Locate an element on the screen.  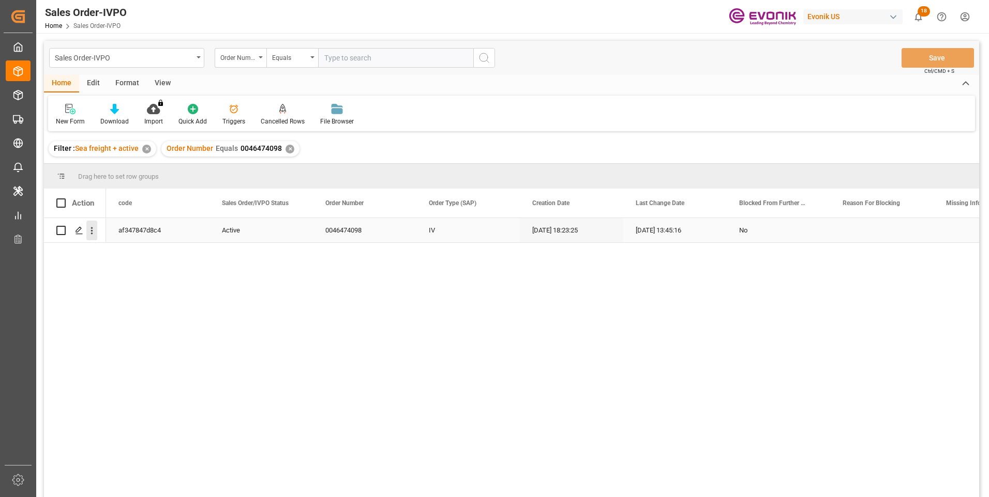
div: Action is located at coordinates (83, 203).